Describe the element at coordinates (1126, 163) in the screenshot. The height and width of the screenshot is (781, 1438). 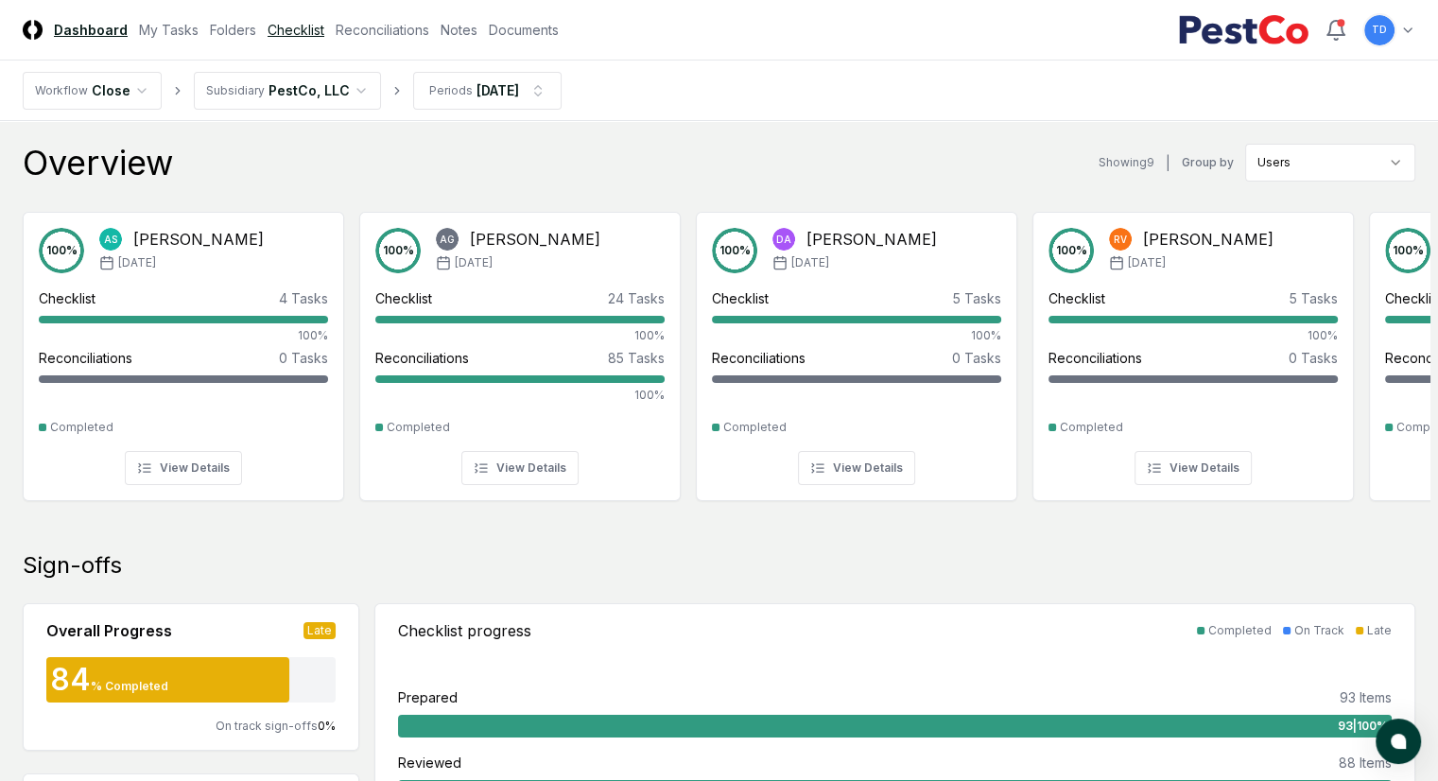
I see `div: Showing 9` at that location.